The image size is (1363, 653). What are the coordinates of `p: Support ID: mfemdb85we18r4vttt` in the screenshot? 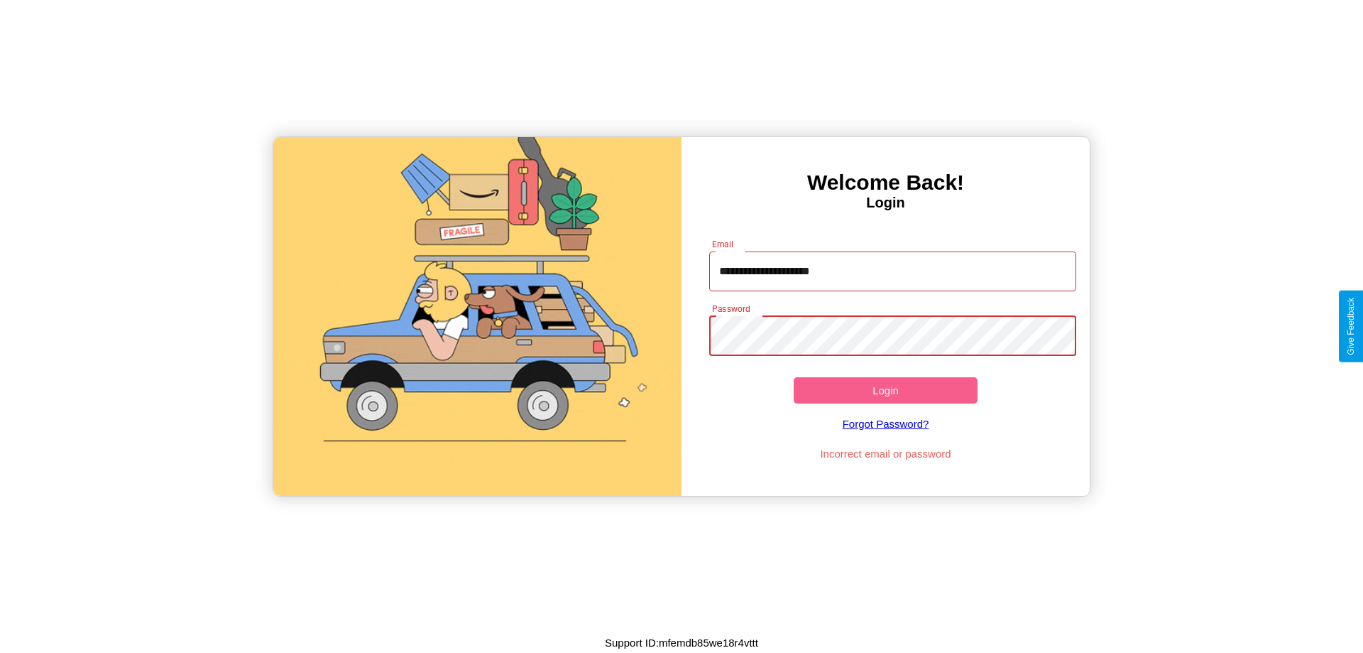 It's located at (682, 642).